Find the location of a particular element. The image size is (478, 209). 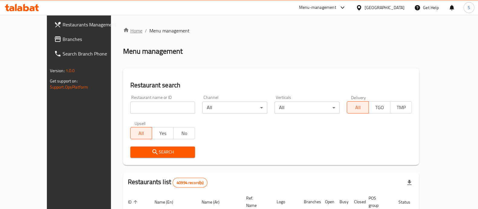

span: No is located at coordinates (184, 133).